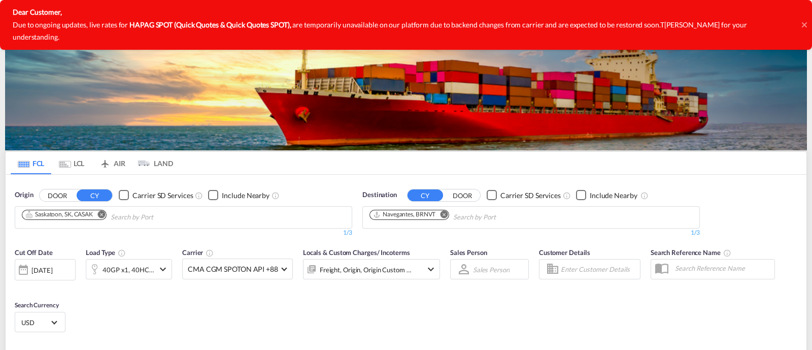 The image size is (812, 350). I want to click on span: / Incoterms, so click(393, 252).